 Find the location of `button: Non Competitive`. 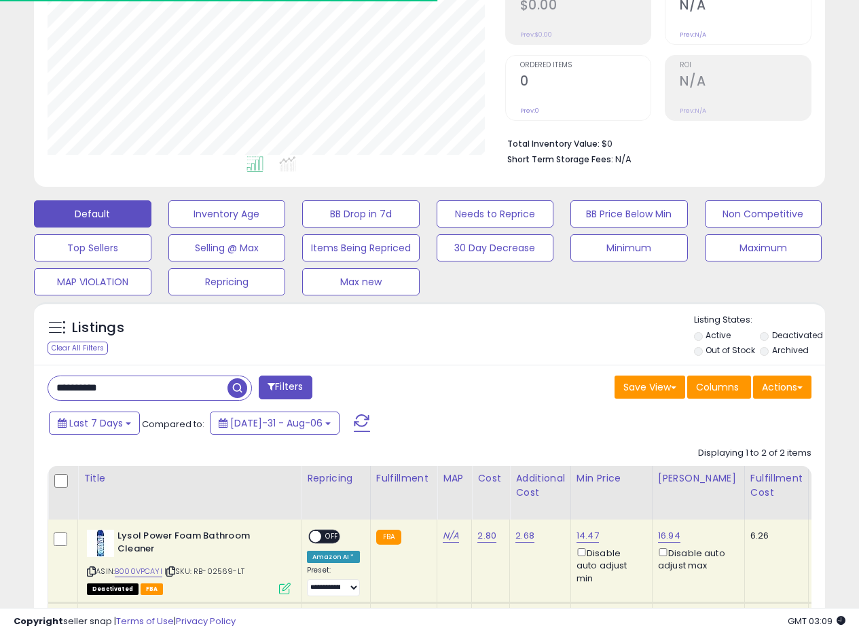

button: Non Competitive is located at coordinates (763, 214).